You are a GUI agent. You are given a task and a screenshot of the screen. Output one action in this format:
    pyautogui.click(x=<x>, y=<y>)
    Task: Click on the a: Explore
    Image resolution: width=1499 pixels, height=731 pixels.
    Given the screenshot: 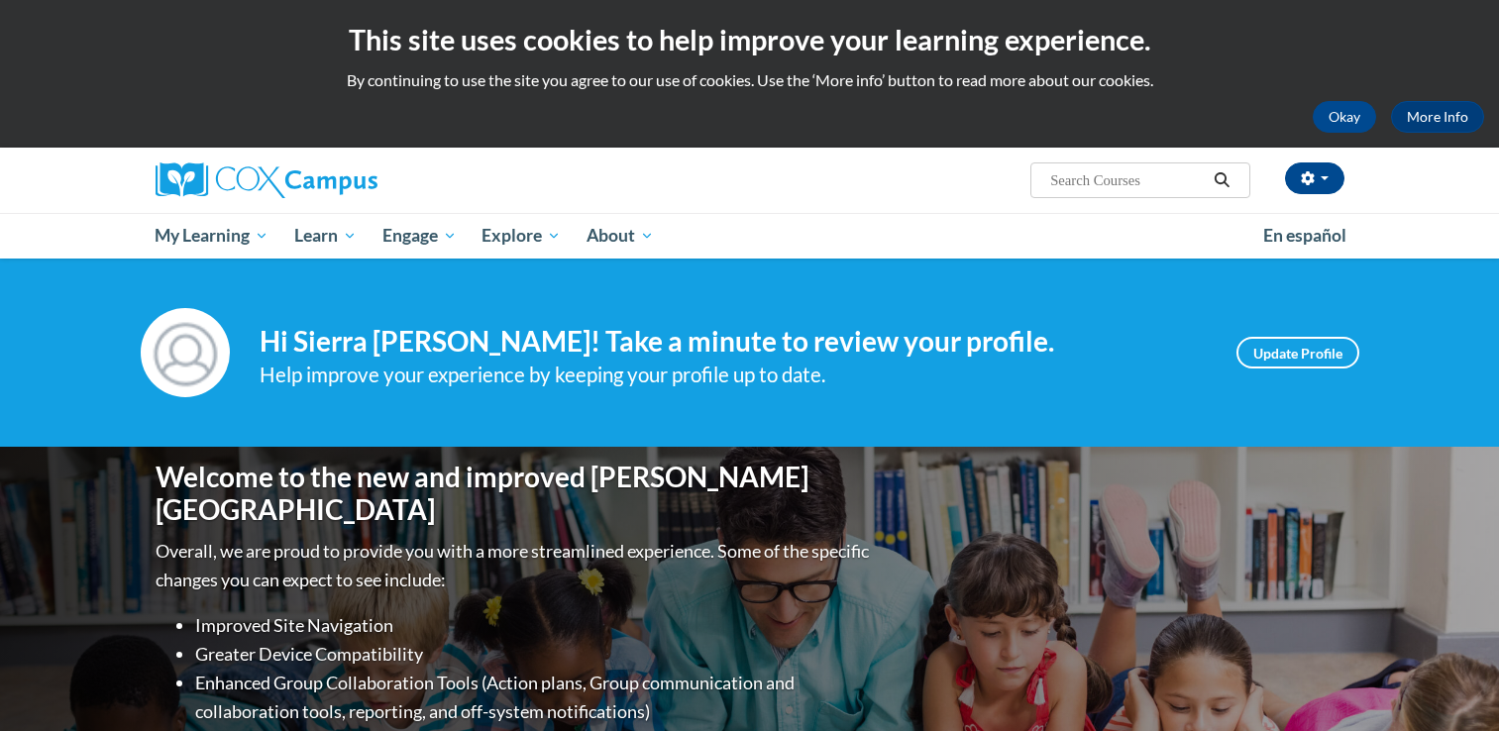 What is the action you would take?
    pyautogui.click(x=521, y=236)
    